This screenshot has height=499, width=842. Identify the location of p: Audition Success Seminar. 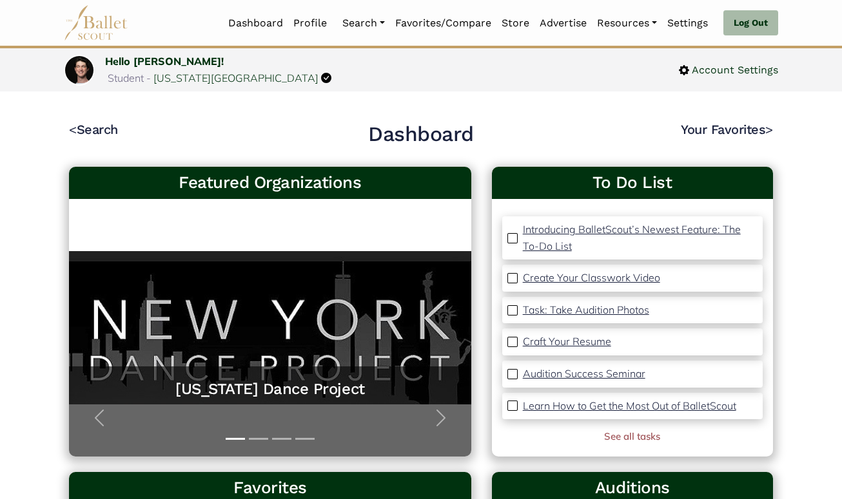
(584, 374).